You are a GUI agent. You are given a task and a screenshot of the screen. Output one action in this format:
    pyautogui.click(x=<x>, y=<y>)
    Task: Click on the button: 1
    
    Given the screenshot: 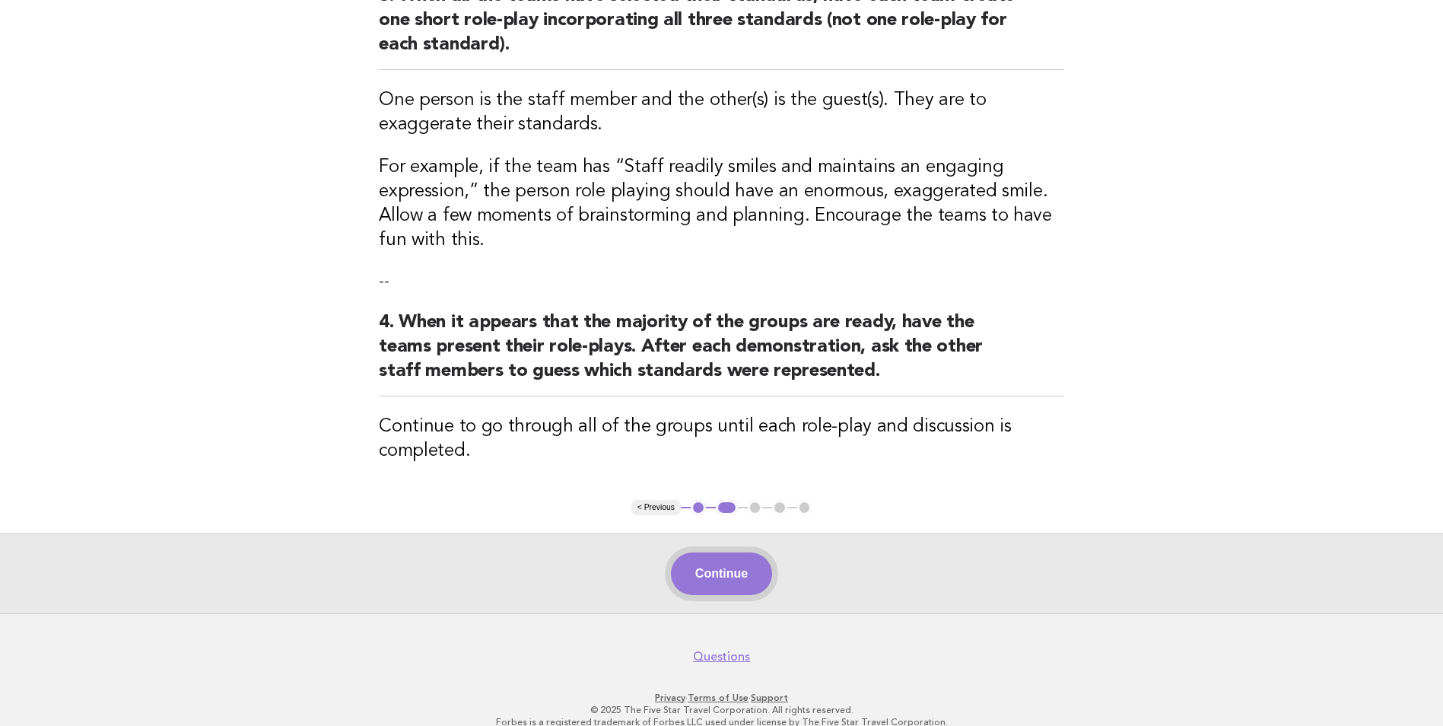 What is the action you would take?
    pyautogui.click(x=698, y=507)
    